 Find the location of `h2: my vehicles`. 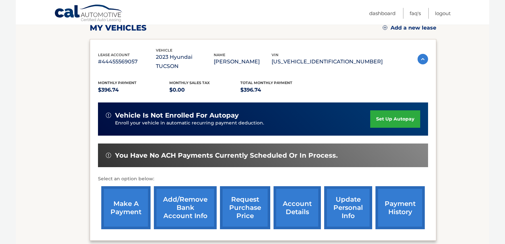

h2: my vehicles is located at coordinates (118, 28).